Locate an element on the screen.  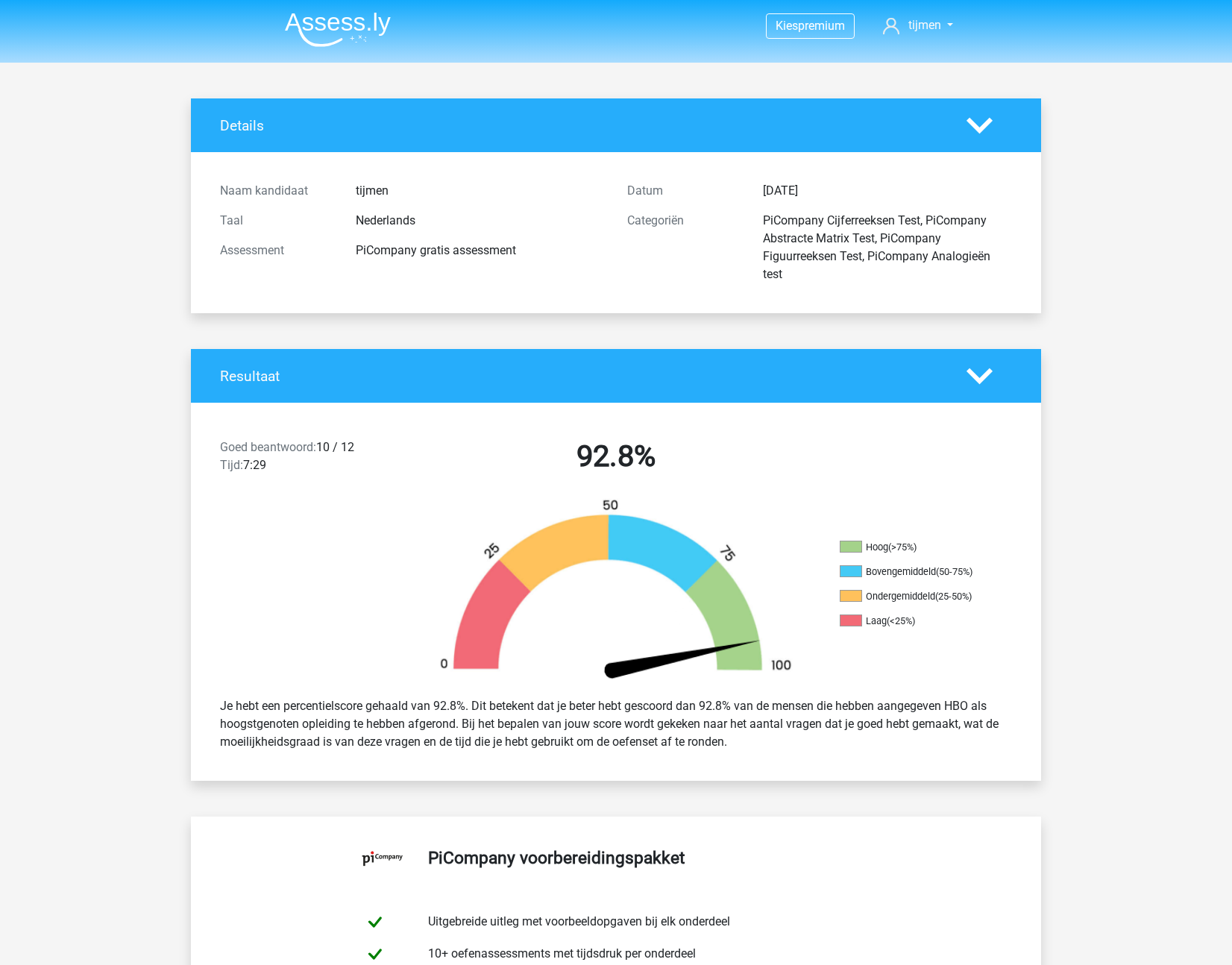
h2: 92.8% is located at coordinates (616, 456).